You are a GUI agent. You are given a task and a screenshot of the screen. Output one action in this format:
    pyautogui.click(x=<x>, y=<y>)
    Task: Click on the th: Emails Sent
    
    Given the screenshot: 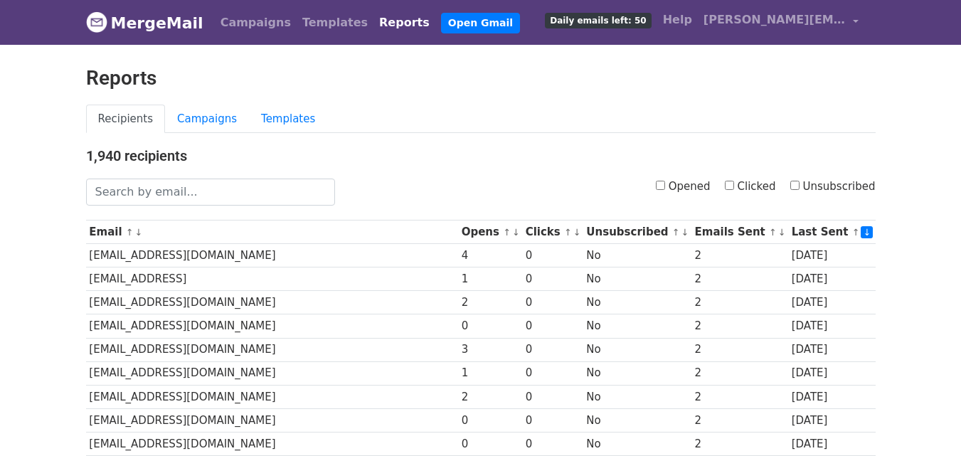 What is the action you would take?
    pyautogui.click(x=740, y=232)
    